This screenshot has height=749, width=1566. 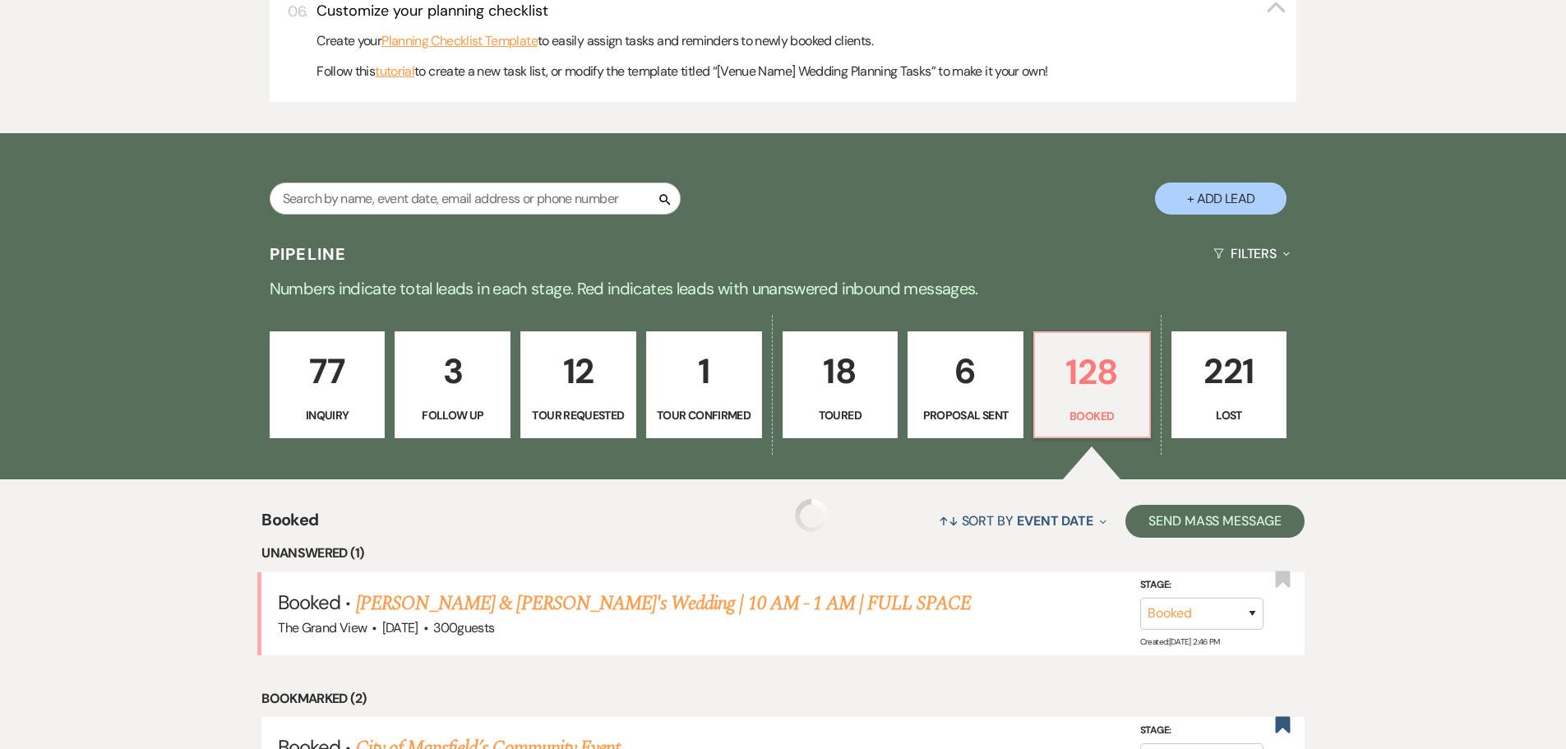 What do you see at coordinates (578, 415) in the screenshot?
I see `p: Tour Requested` at bounding box center [578, 415].